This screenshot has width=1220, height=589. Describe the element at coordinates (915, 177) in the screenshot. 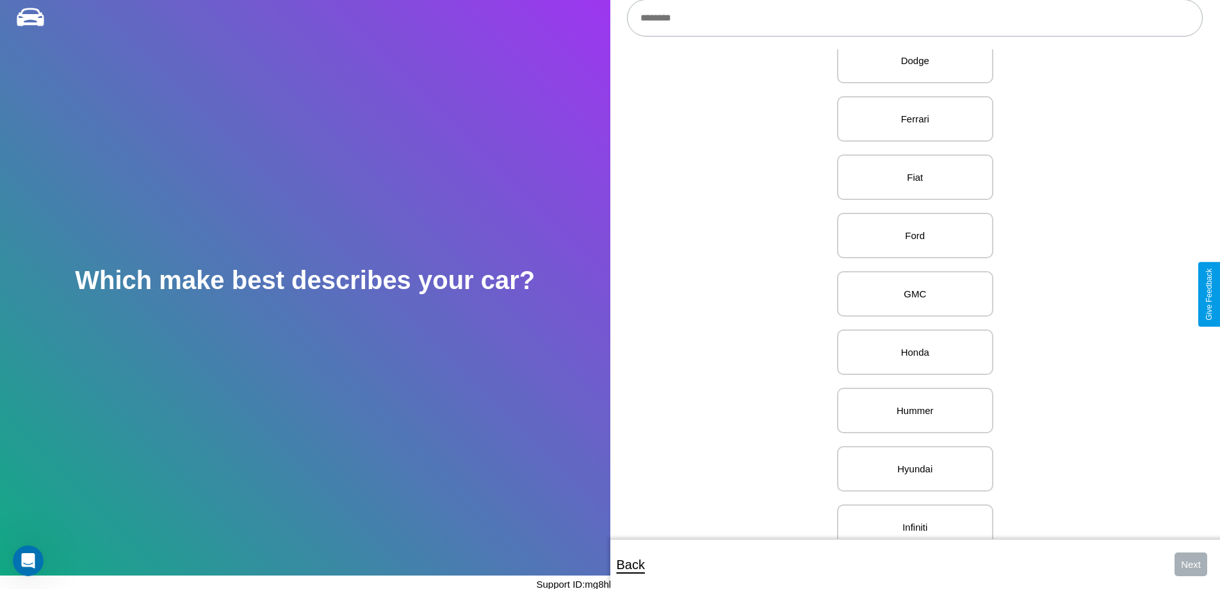

I see `p: Fiat` at that location.